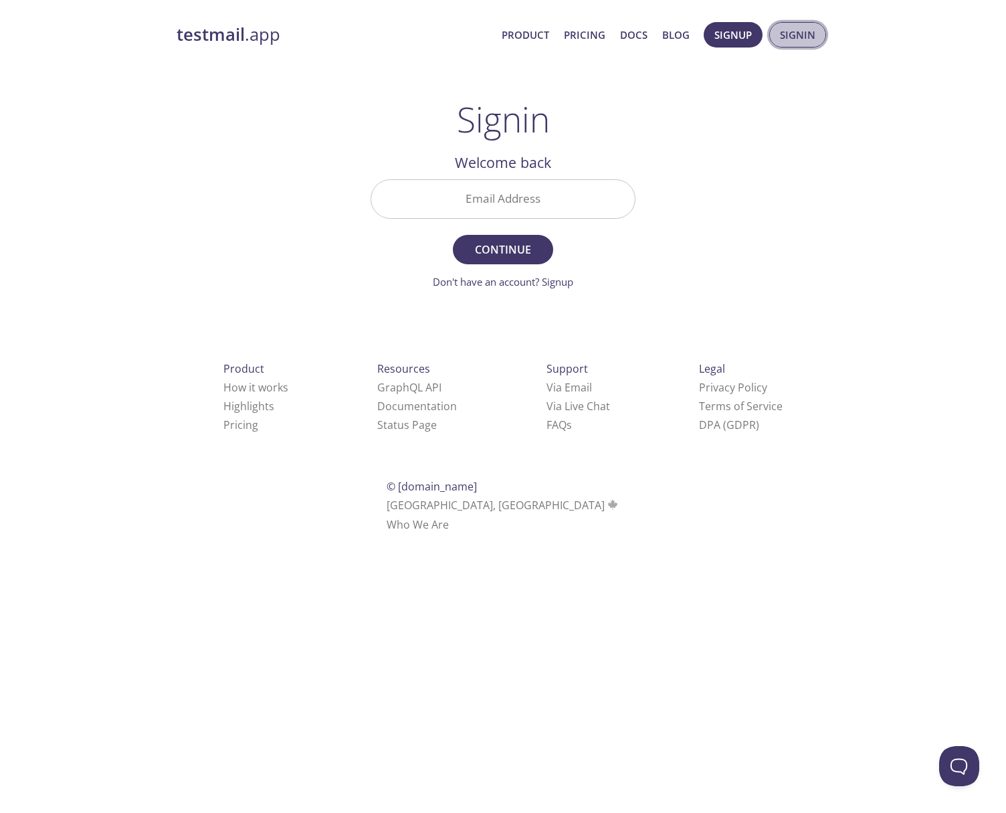 The image size is (1006, 813). Describe the element at coordinates (243, 369) in the screenshot. I see `span: Product` at that location.